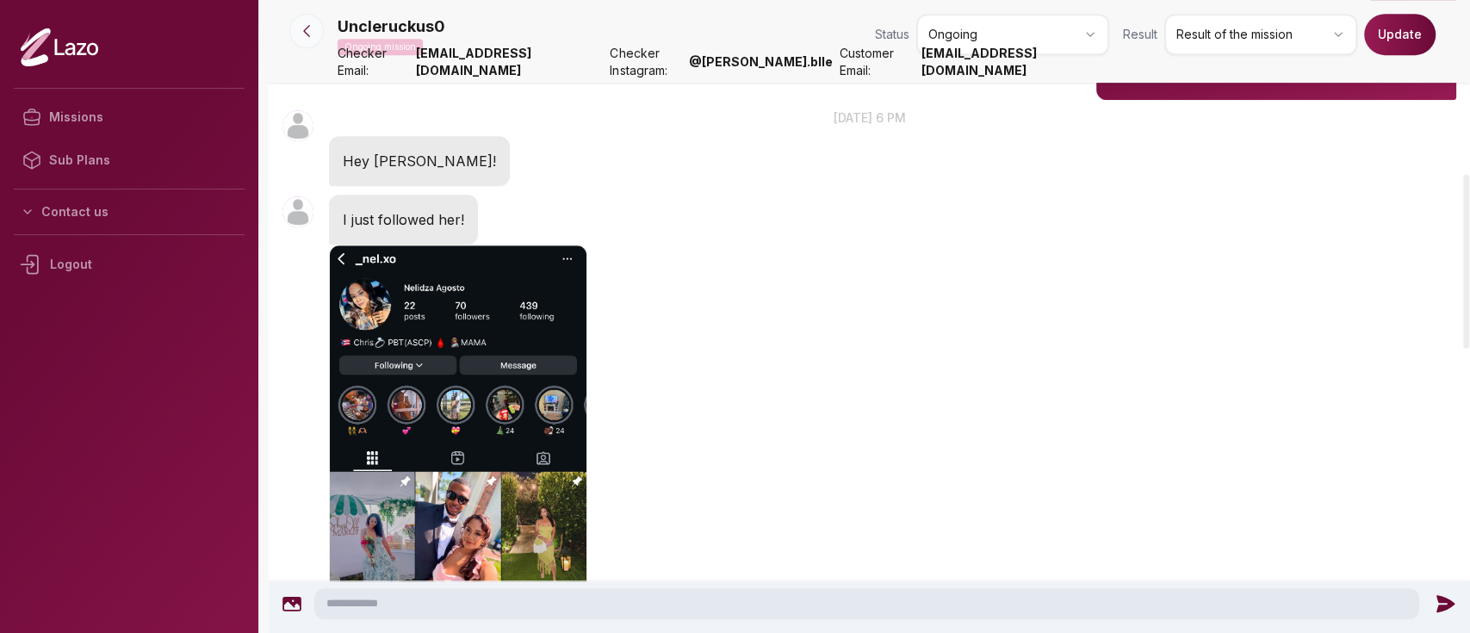 The width and height of the screenshot is (1470, 633). What do you see at coordinates (129, 212) in the screenshot?
I see `button: Contact us` at bounding box center [129, 212].